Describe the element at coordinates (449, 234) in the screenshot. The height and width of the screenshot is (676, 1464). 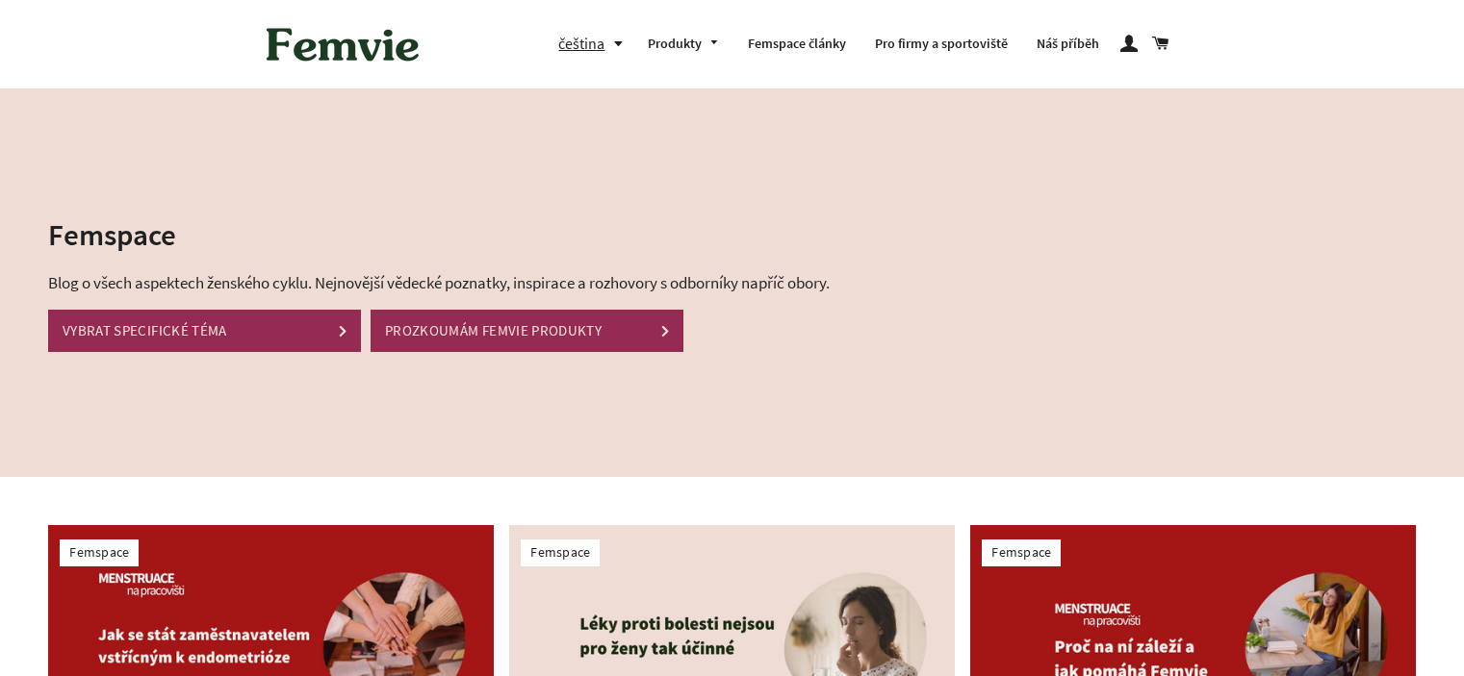
I see `h2: Femspace` at that location.